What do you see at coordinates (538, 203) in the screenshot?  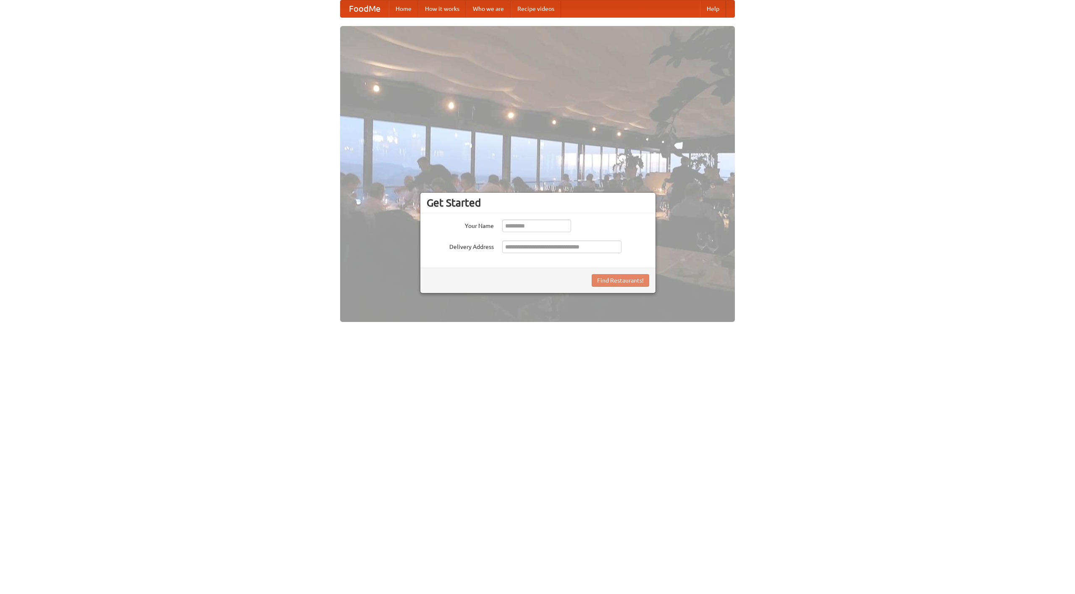 I see `h3: Get Started` at bounding box center [538, 203].